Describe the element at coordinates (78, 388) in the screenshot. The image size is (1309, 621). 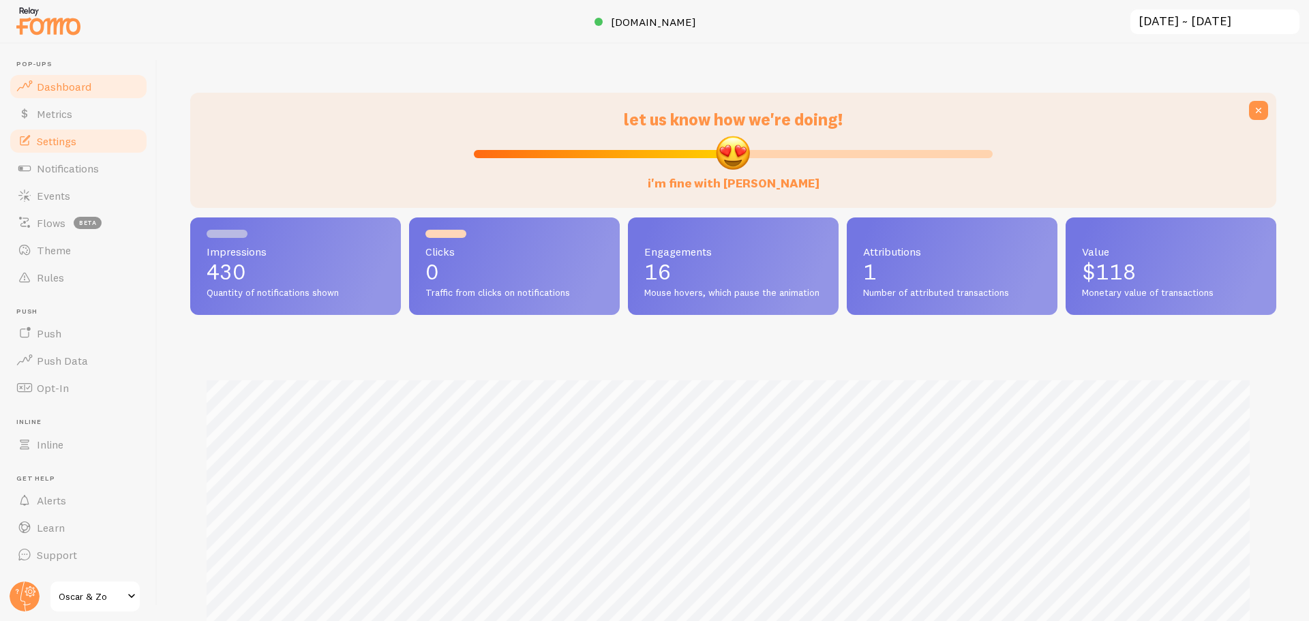
I see `a: Opt-In` at that location.